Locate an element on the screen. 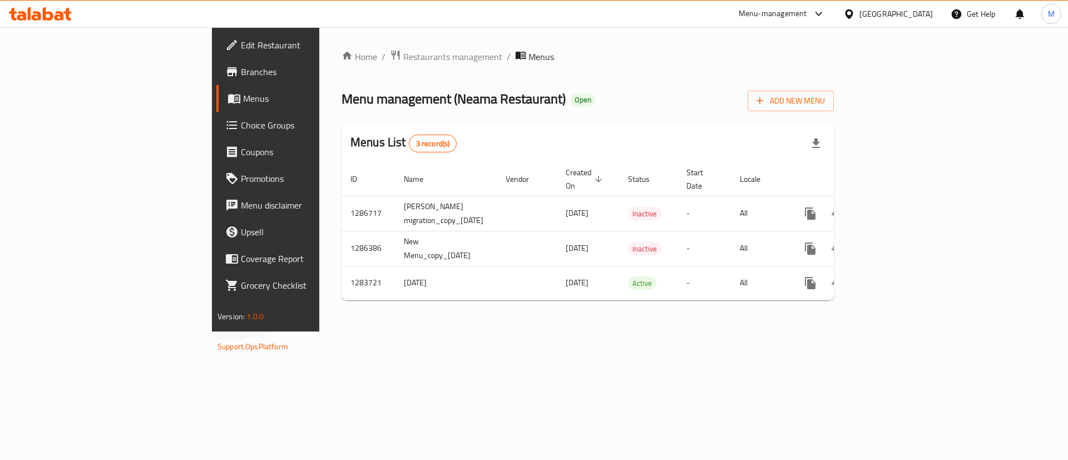  a: Menu disclaimer is located at coordinates (303, 205).